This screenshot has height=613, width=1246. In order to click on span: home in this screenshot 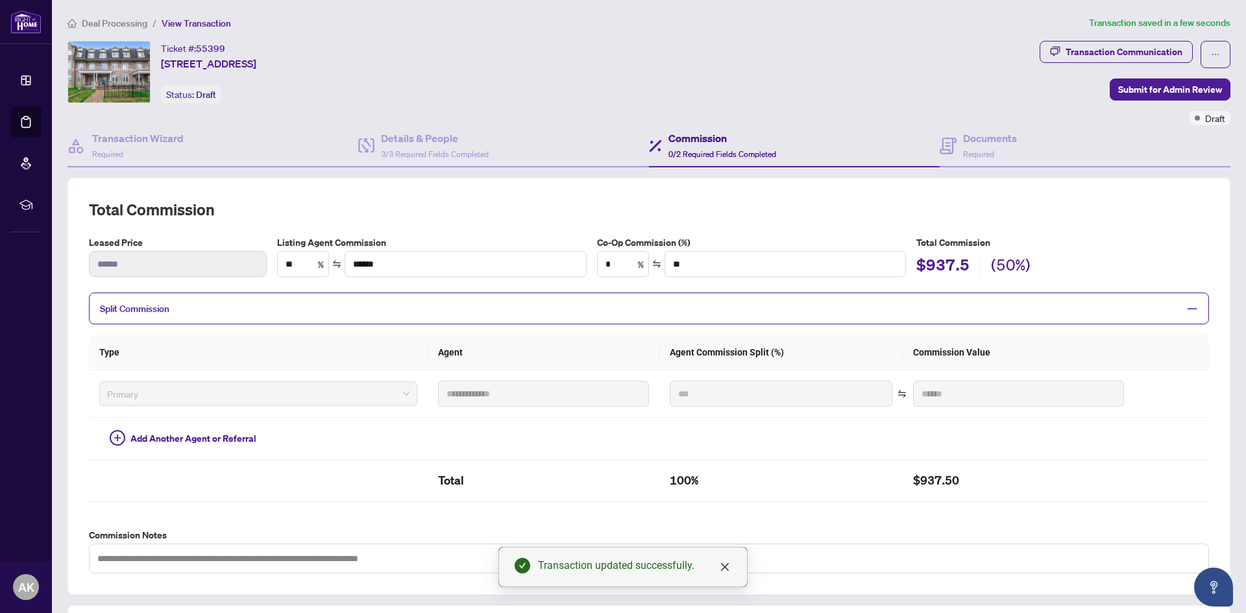, I will do `click(72, 23)`.